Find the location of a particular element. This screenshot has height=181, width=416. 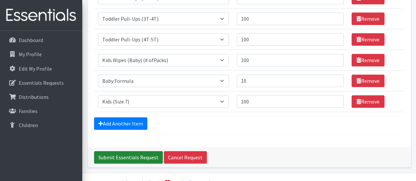

a: Add Another Item is located at coordinates (121, 124).